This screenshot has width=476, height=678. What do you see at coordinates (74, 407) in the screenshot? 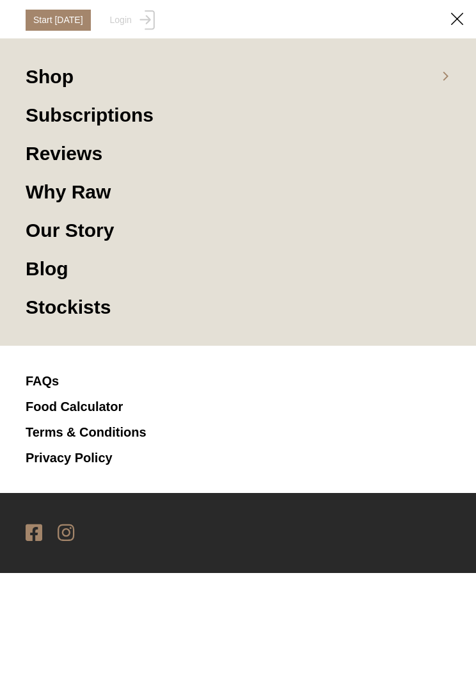
I see `a: Food Calculator` at bounding box center [74, 407].